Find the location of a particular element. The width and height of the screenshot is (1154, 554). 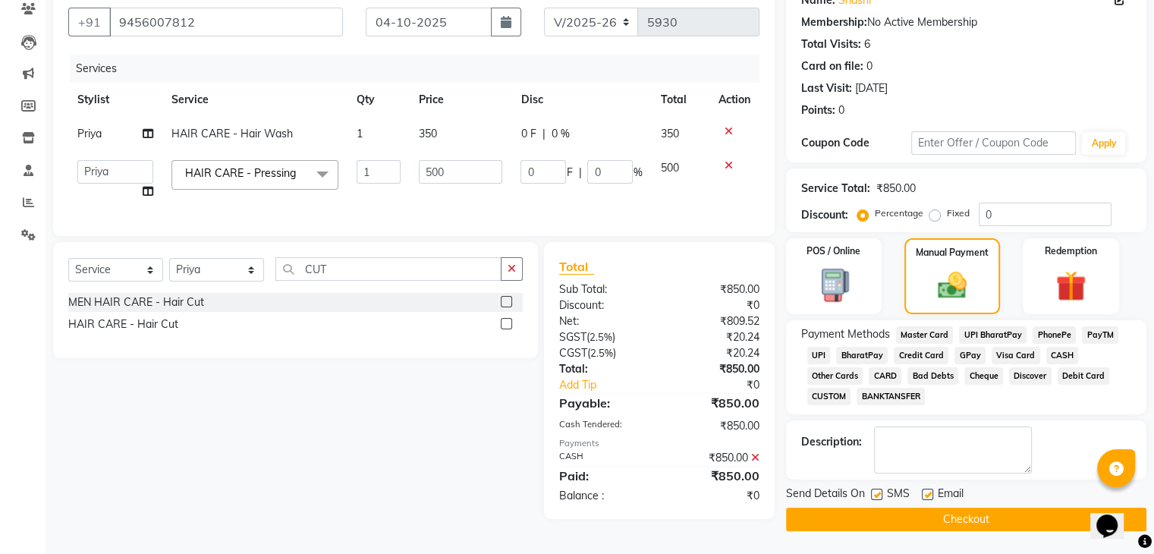

span: 1 is located at coordinates (360, 134).